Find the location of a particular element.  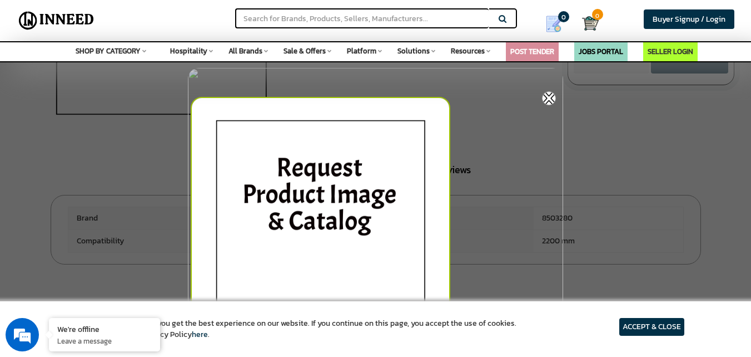

span: Resources is located at coordinates (468, 51).